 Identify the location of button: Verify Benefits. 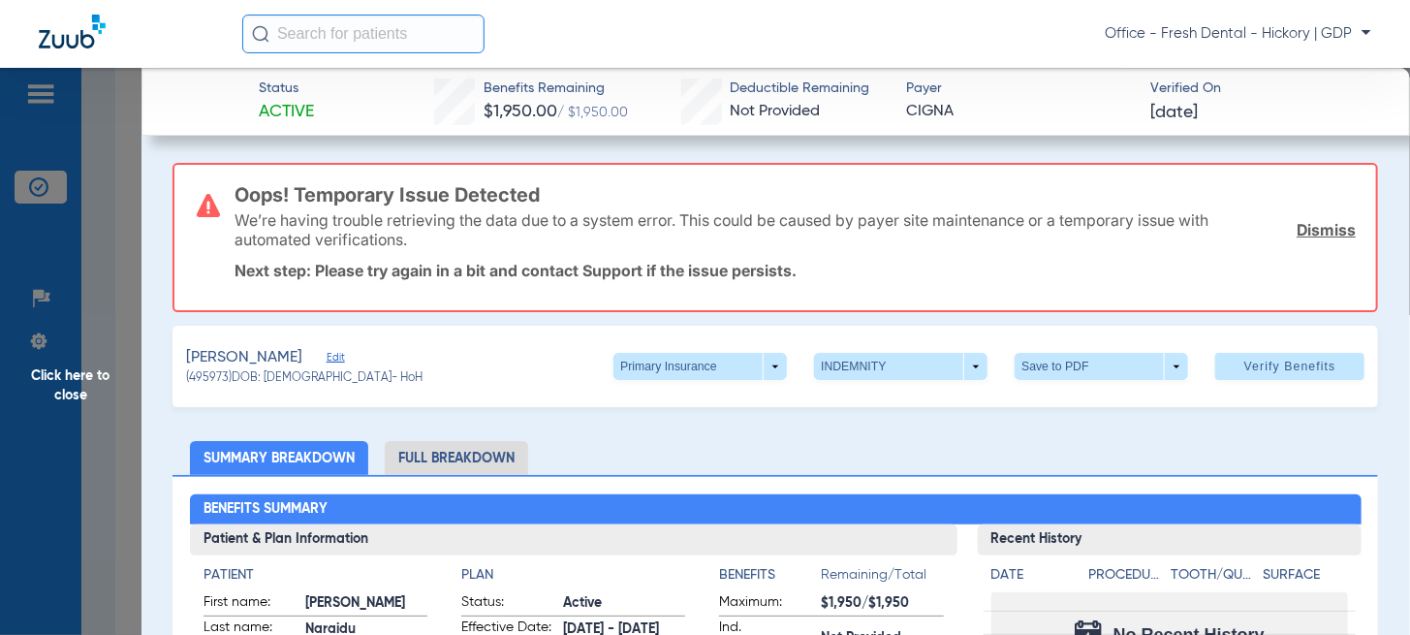
(1289, 366).